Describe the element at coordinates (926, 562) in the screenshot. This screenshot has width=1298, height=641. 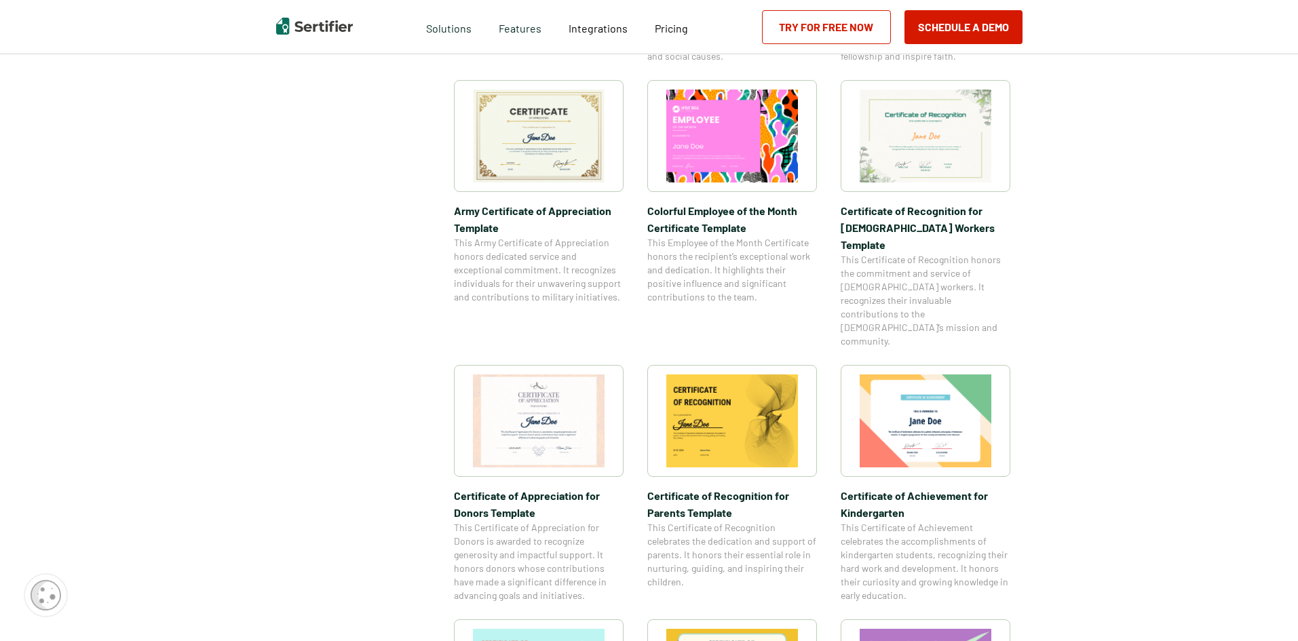
I see `span: This Certificate of Achievement celebrates the accomplishments of kindergarten students, recogniz...` at that location.